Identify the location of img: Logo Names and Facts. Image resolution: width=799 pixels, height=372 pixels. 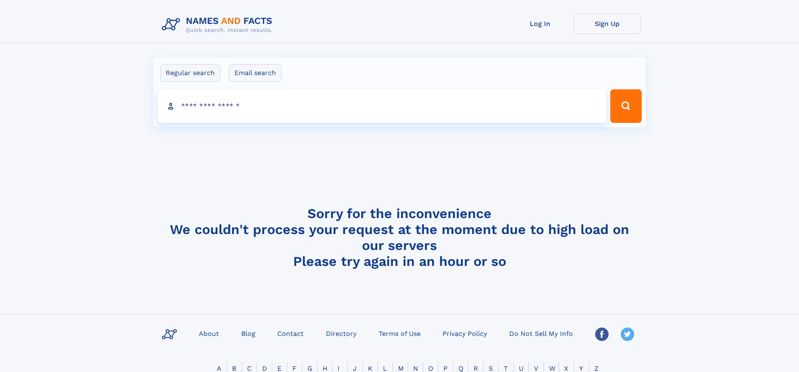
(219, 25).